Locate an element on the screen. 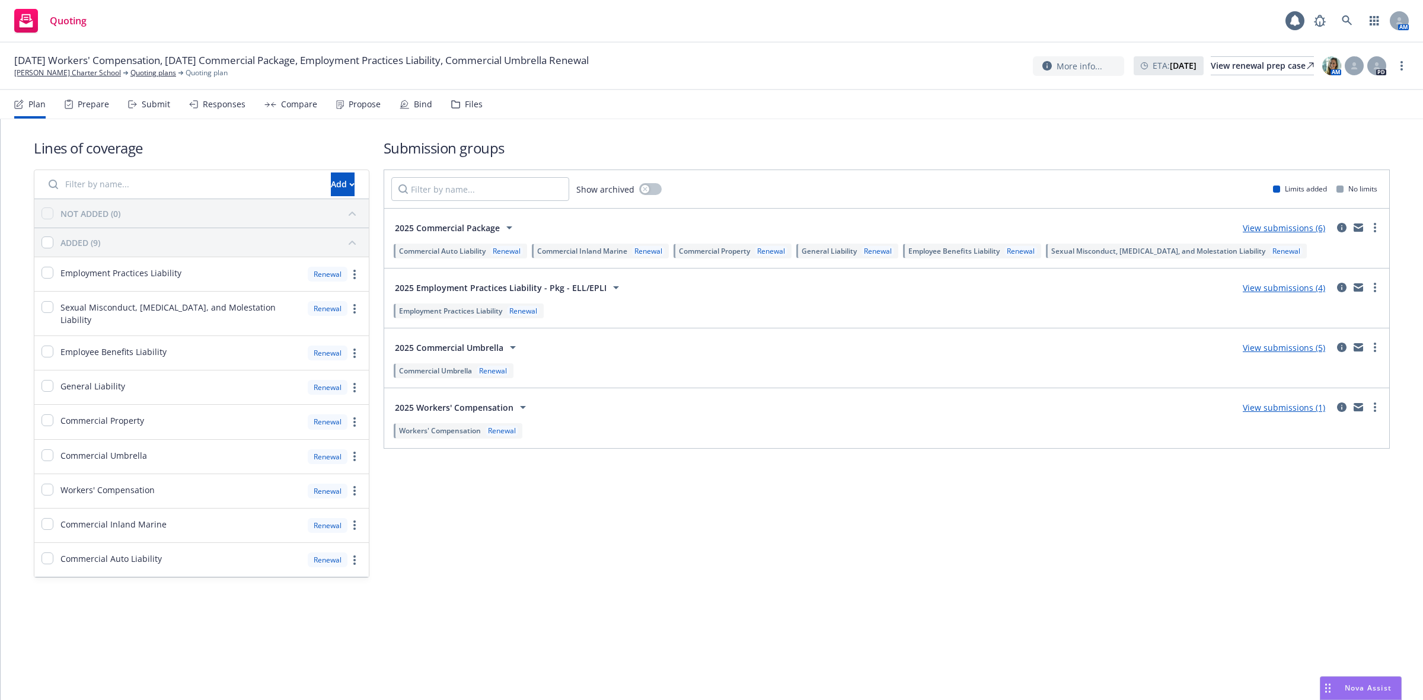 The height and width of the screenshot is (700, 1423). span: 2025 Employment Practices Liability - Pkg - ELL/EPLI is located at coordinates (501, 288).